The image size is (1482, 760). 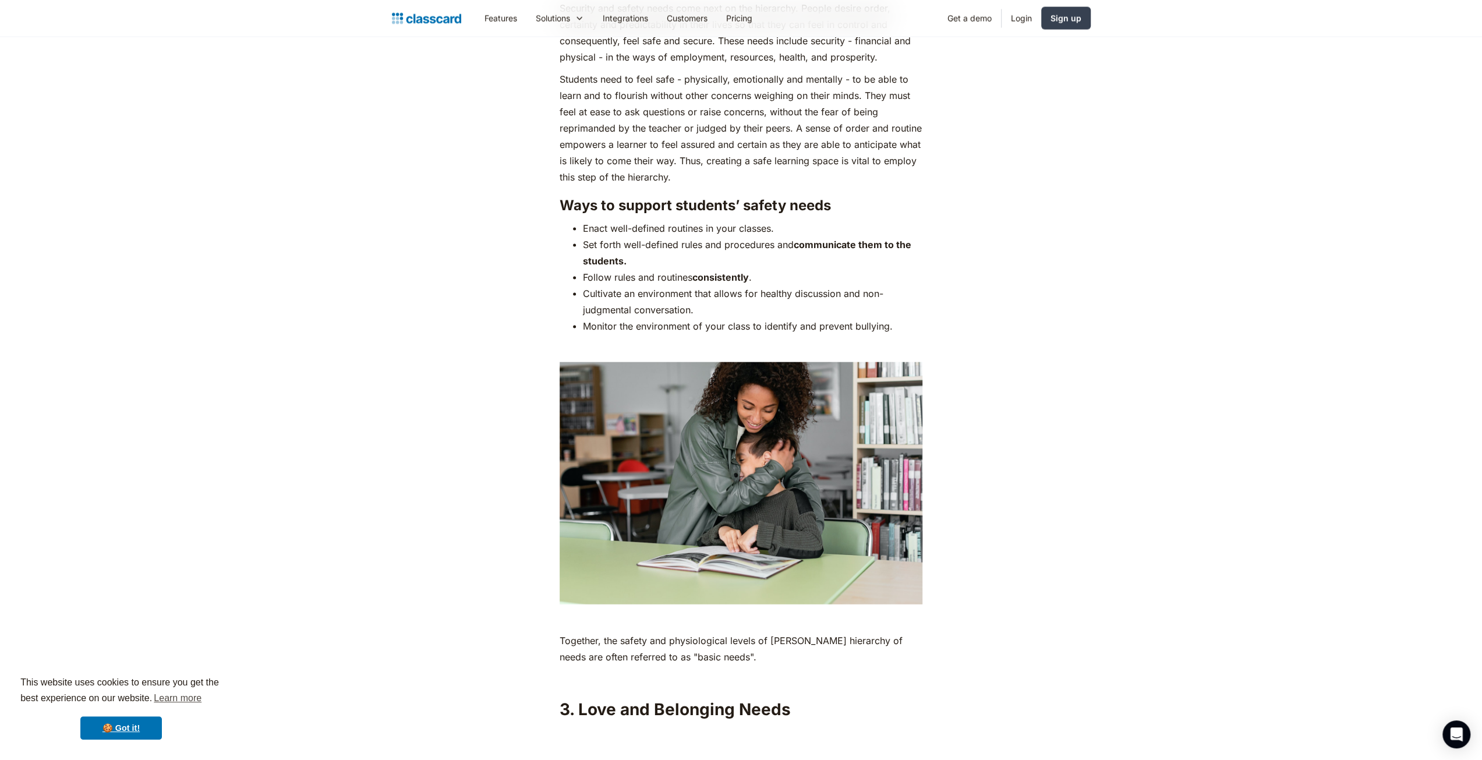 What do you see at coordinates (501, 18) in the screenshot?
I see `a: Features` at bounding box center [501, 18].